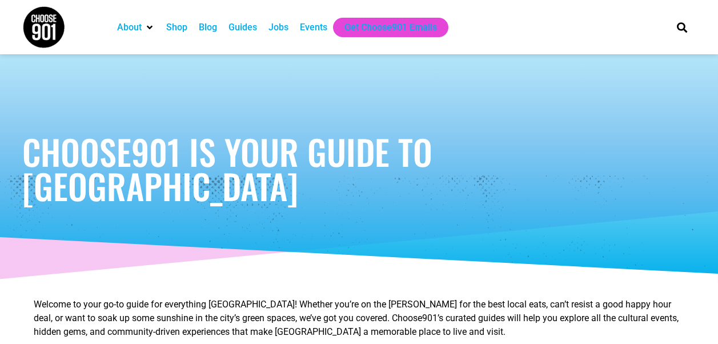 This screenshot has height=344, width=718. I want to click on a: About, so click(129, 27).